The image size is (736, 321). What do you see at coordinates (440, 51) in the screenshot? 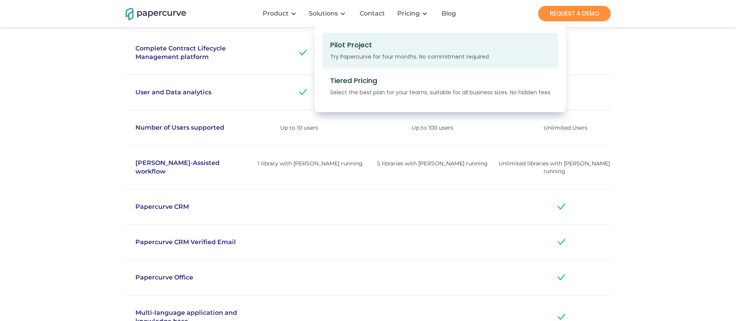
I see `a: Pilot ProjectTry Papercurve for four months. No commitment required` at bounding box center [440, 51].